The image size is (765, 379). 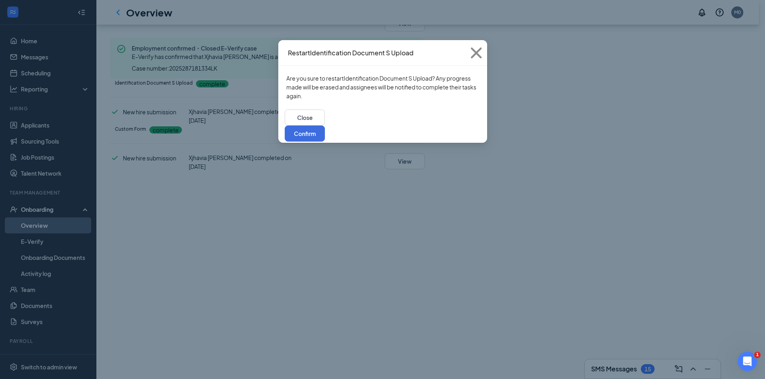 What do you see at coordinates (476, 53) in the screenshot?
I see `svg: Cross` at bounding box center [476, 53].